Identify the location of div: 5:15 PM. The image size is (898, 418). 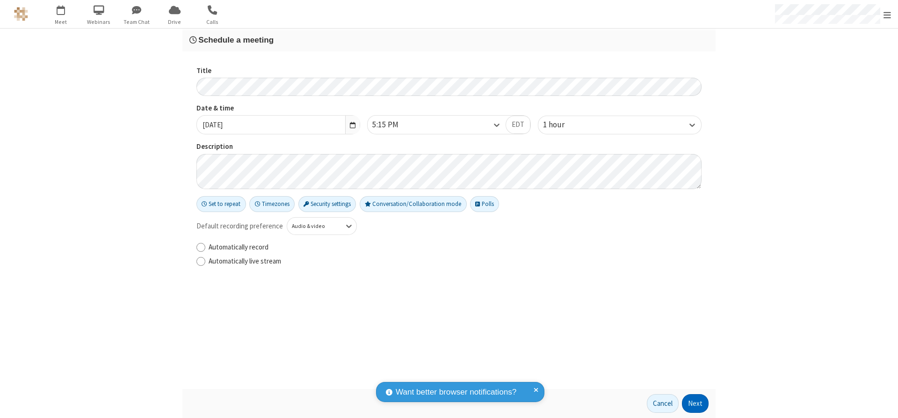
(393, 125).